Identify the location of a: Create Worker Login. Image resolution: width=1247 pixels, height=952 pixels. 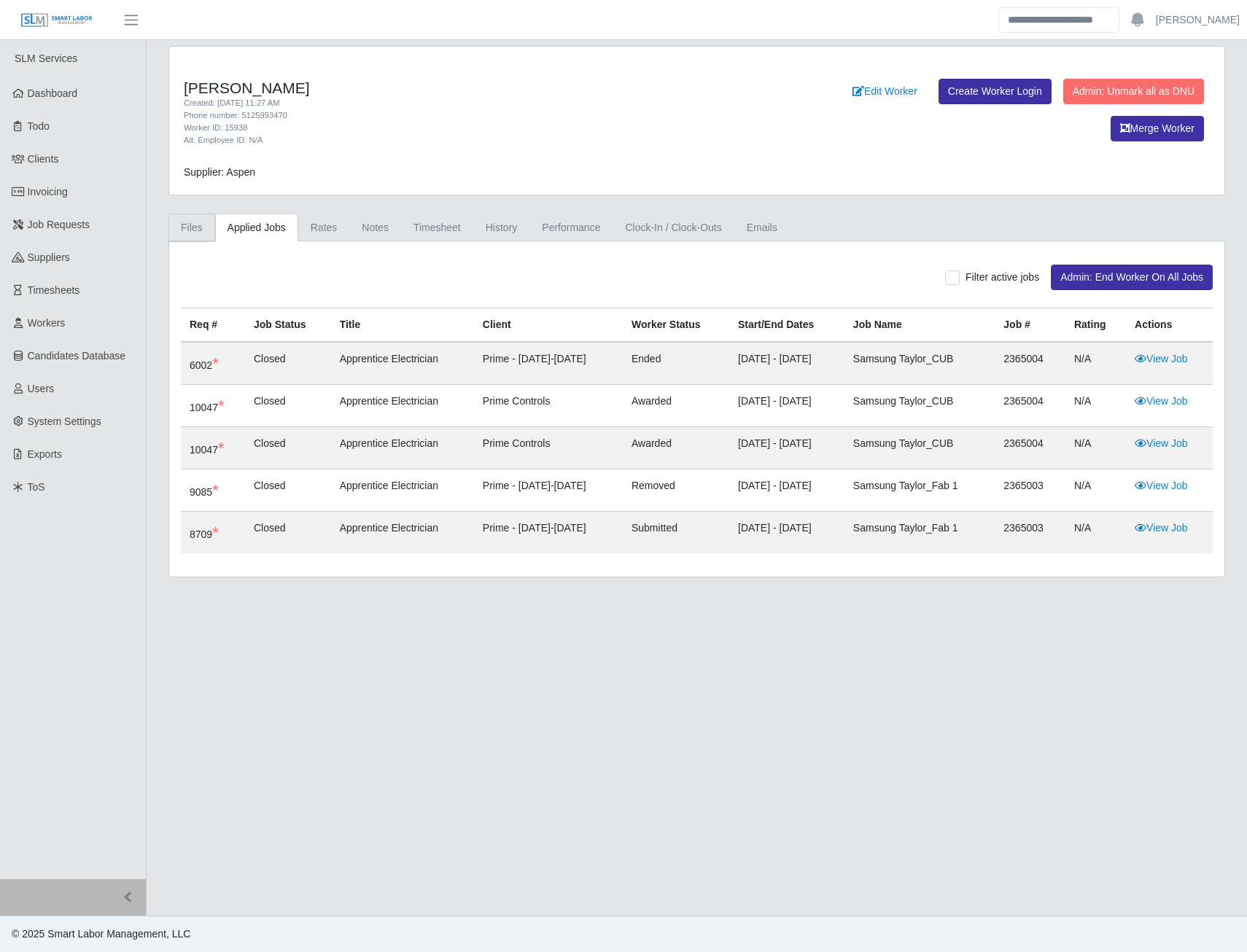
(995, 91).